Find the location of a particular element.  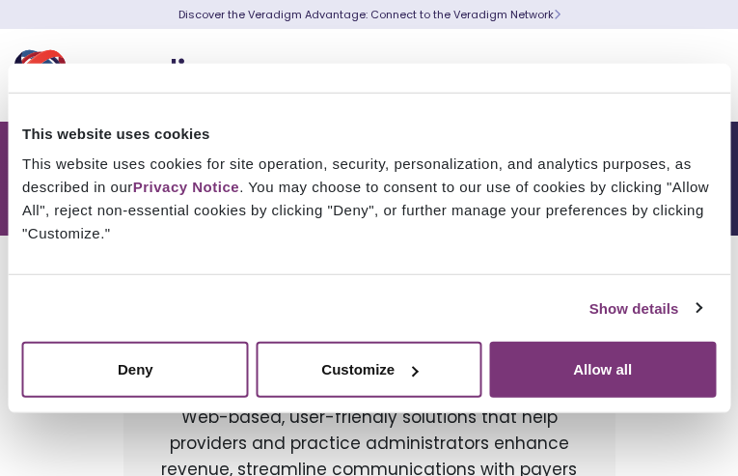

span: Learn More is located at coordinates (557, 14).